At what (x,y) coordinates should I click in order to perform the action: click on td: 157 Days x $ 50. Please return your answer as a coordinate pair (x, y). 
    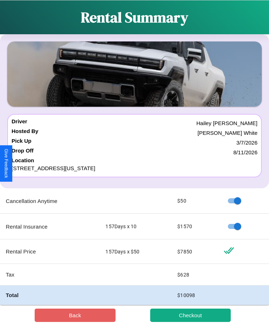
    Looking at the image, I should click on (135, 252).